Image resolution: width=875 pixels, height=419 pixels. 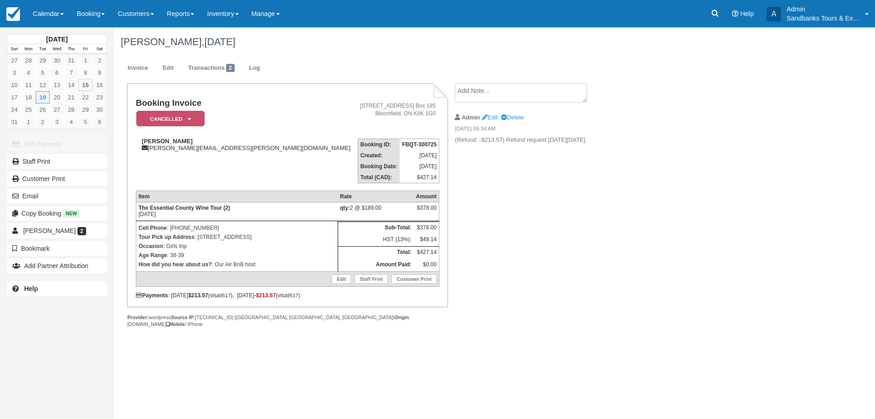 I want to click on td: $49.14, so click(x=427, y=240).